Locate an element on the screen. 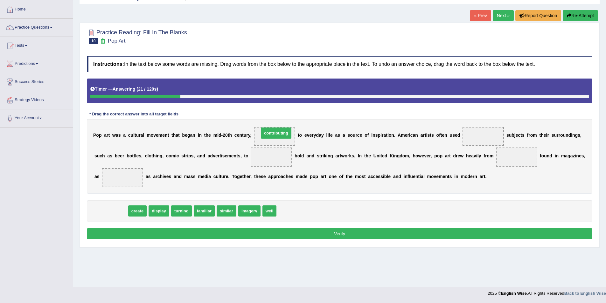 Image resolution: width=606 pixels, height=303 pixels. a: Predictions is located at coordinates (37, 63).